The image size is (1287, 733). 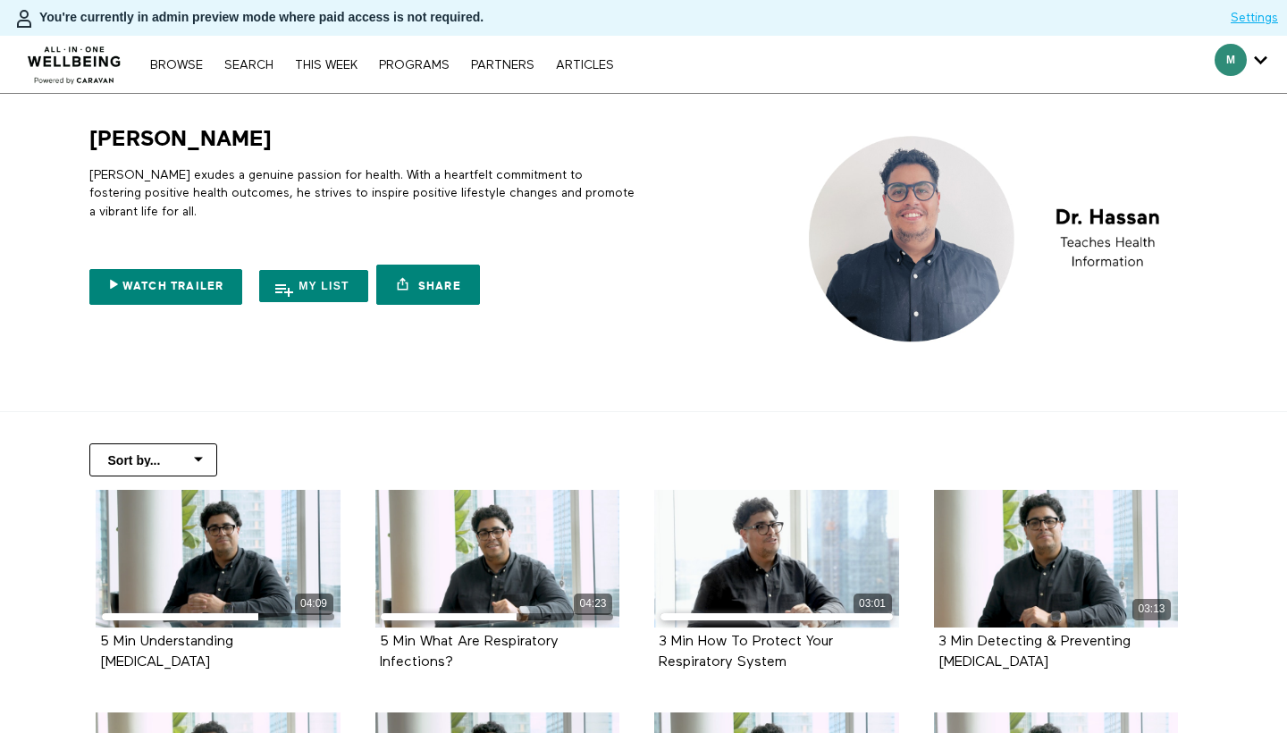 I want to click on img: Dr. Hassan, so click(x=996, y=239).